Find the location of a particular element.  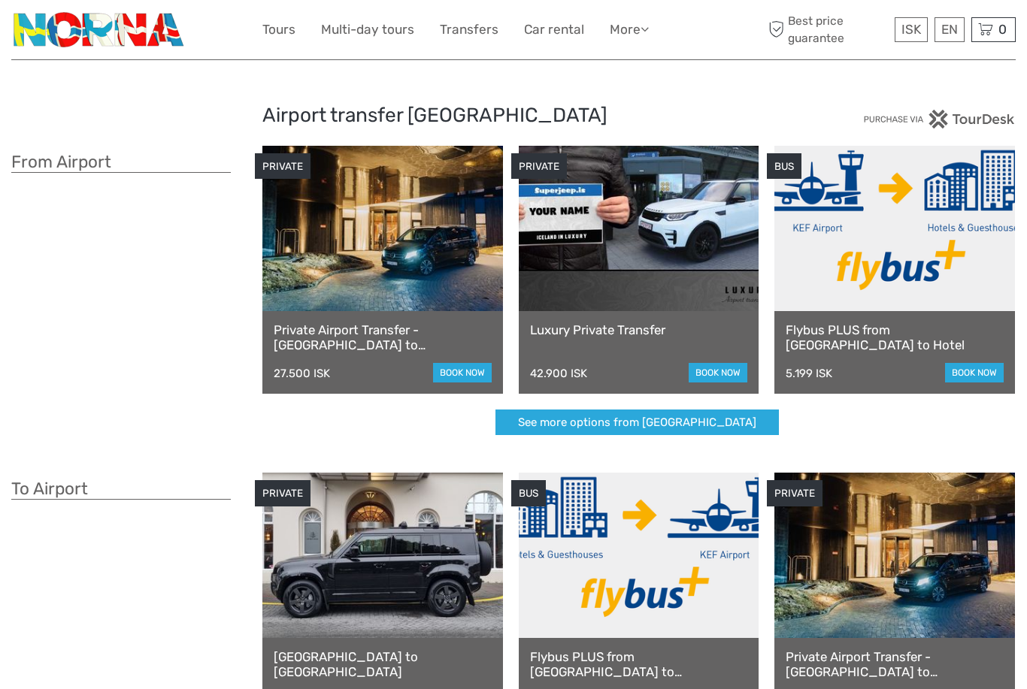

a: Car rental is located at coordinates (554, 29).